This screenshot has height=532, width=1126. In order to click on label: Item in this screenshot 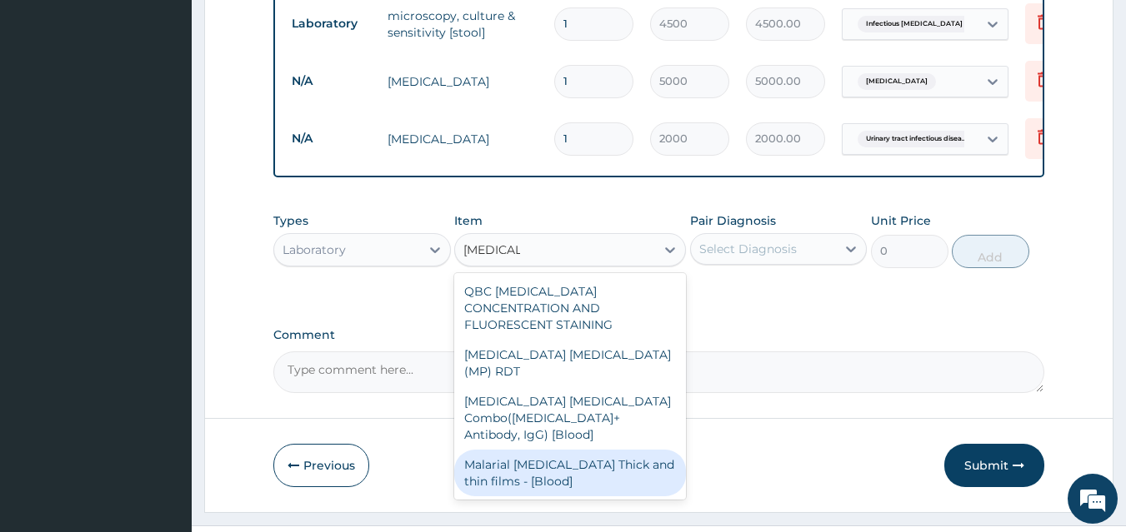, I will do `click(468, 221)`.